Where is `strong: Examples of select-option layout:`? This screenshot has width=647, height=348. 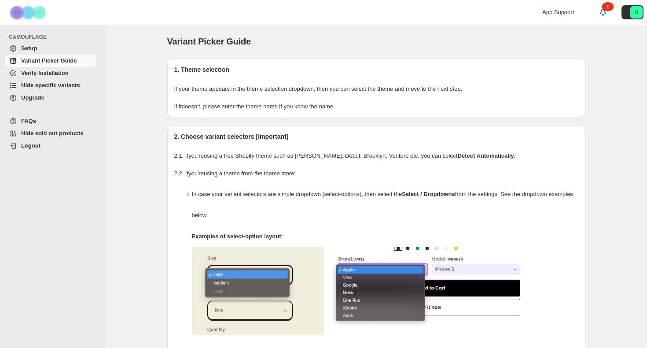 strong: Examples of select-option layout: is located at coordinates (237, 236).